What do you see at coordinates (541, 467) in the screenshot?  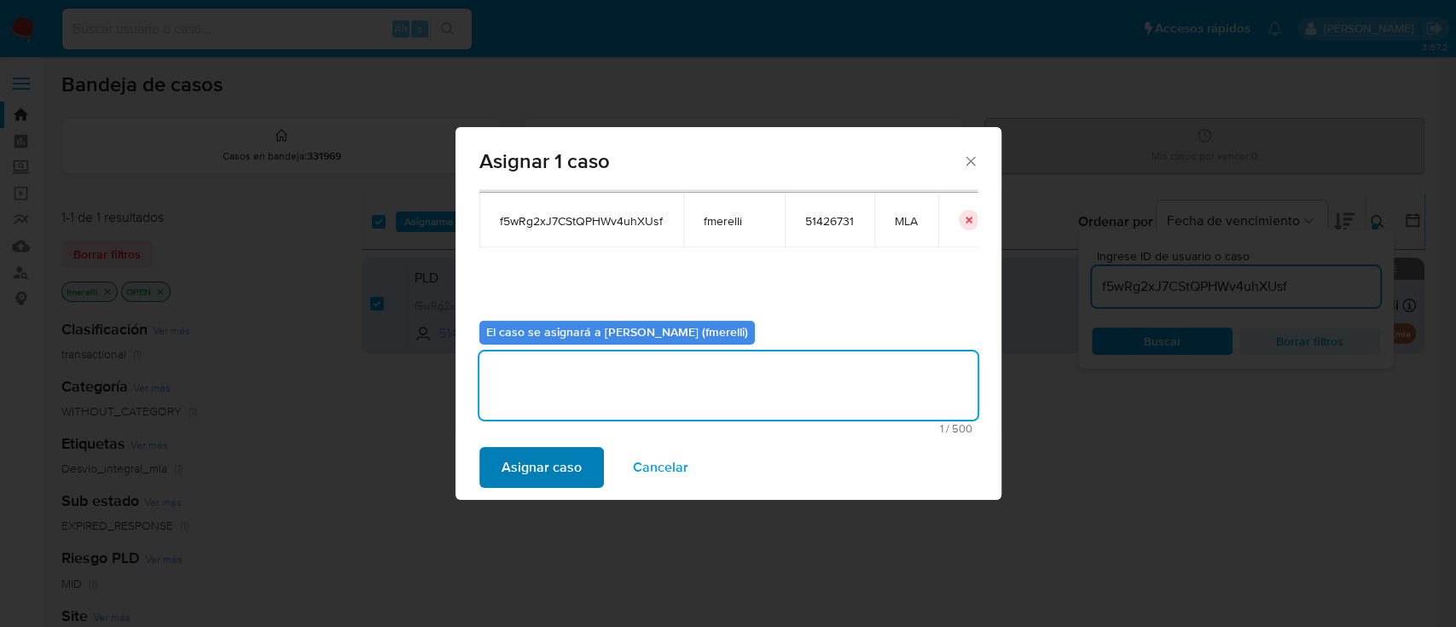 I see `button: Asignar caso` at bounding box center [541, 467].